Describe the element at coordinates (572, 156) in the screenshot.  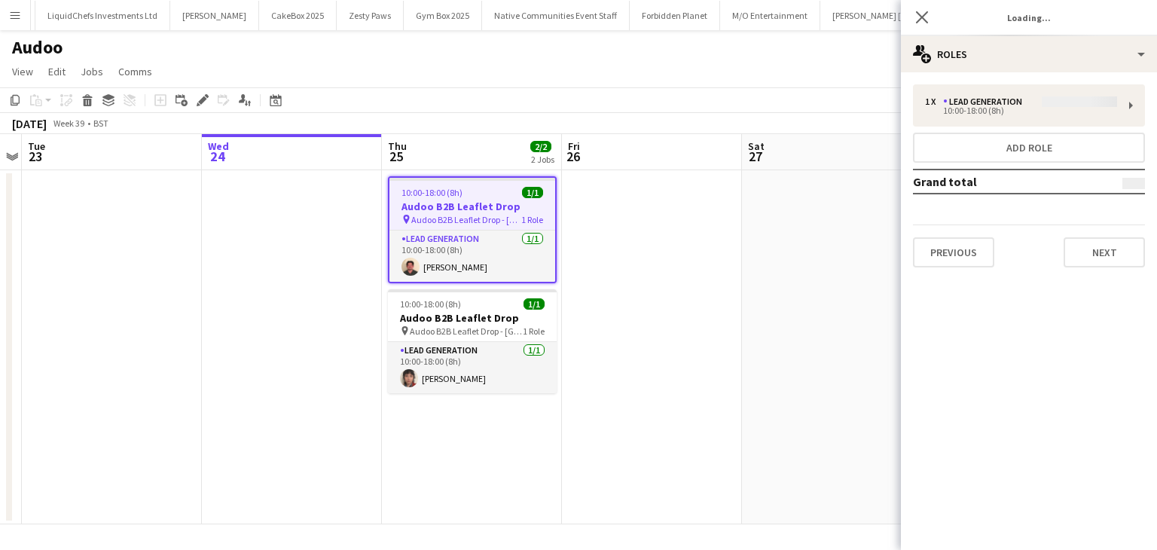
I see `span: 26` at that location.